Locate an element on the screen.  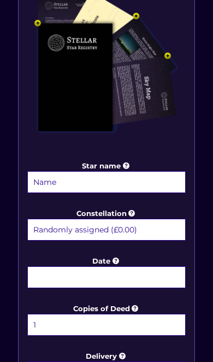
label: Constellation is located at coordinates (107, 225).